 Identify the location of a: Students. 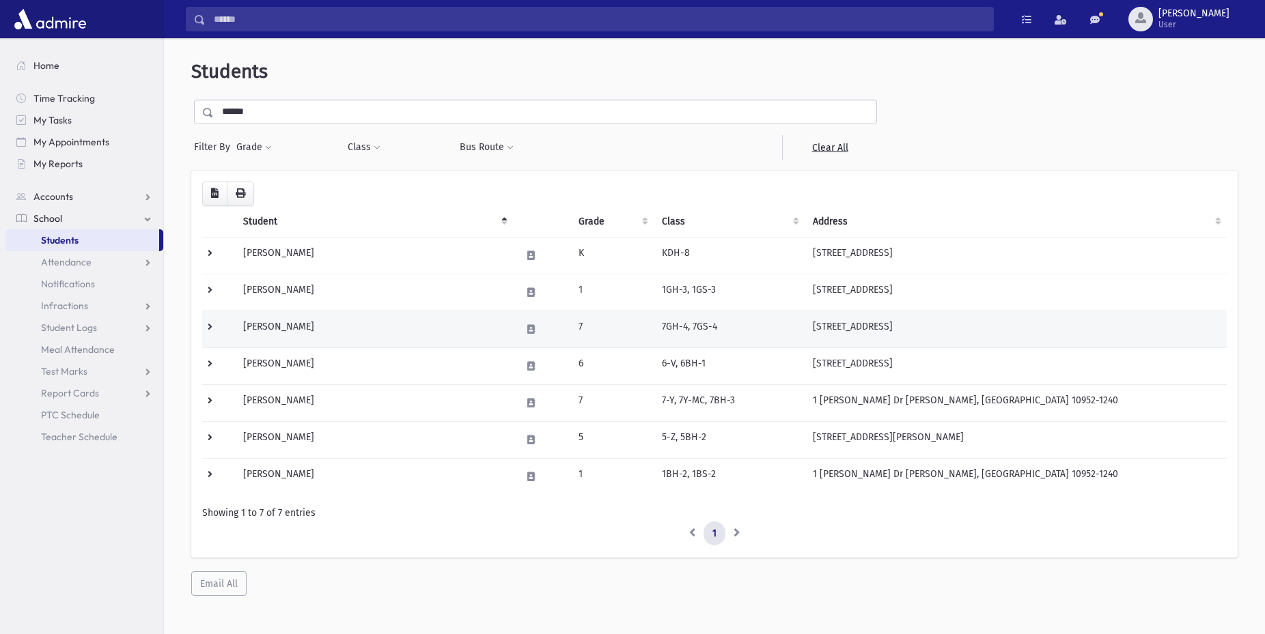
(82, 240).